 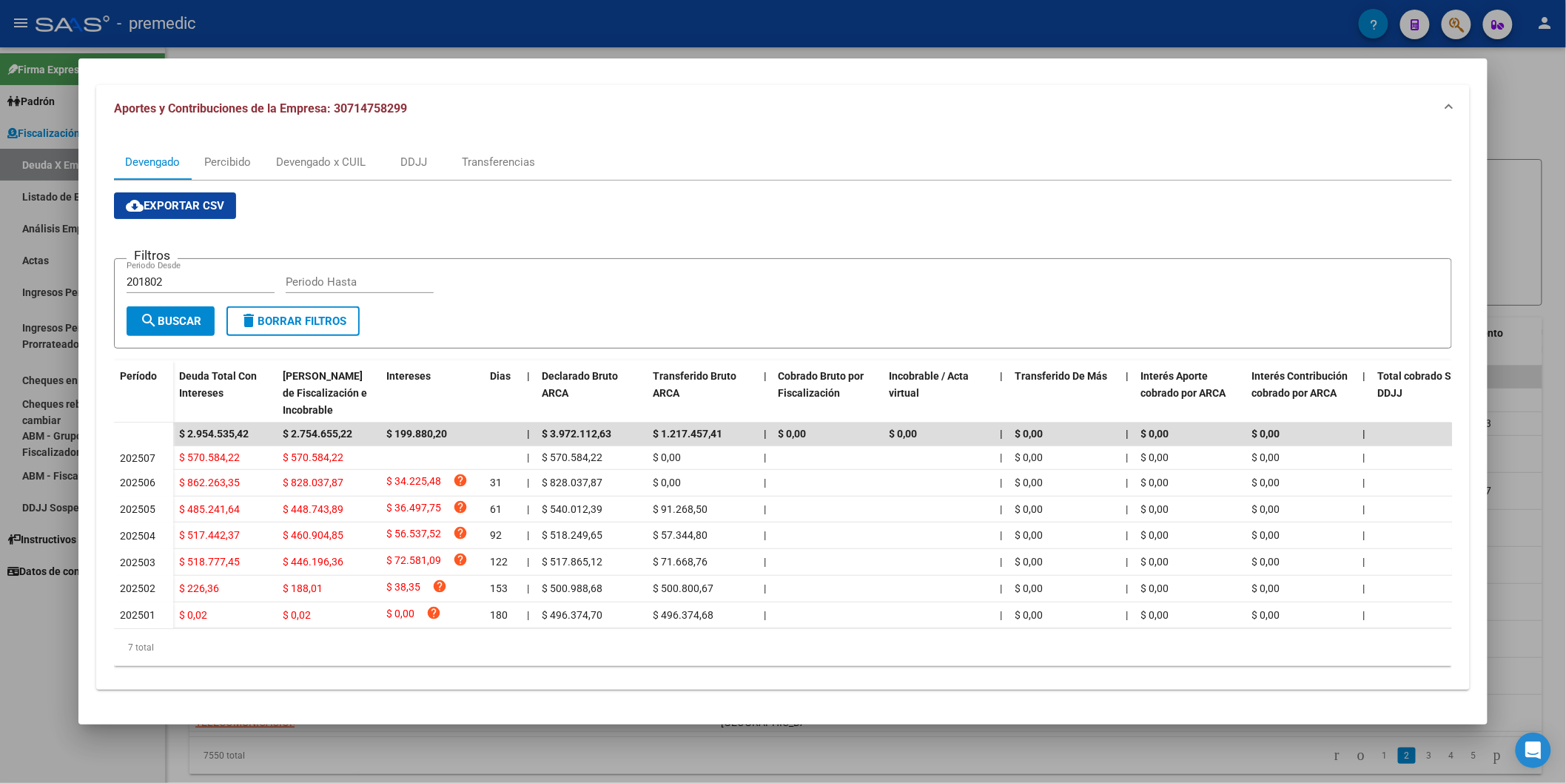 What do you see at coordinates (214, 434) in the screenshot?
I see `span: $ 2.954.535,42` at bounding box center [214, 434].